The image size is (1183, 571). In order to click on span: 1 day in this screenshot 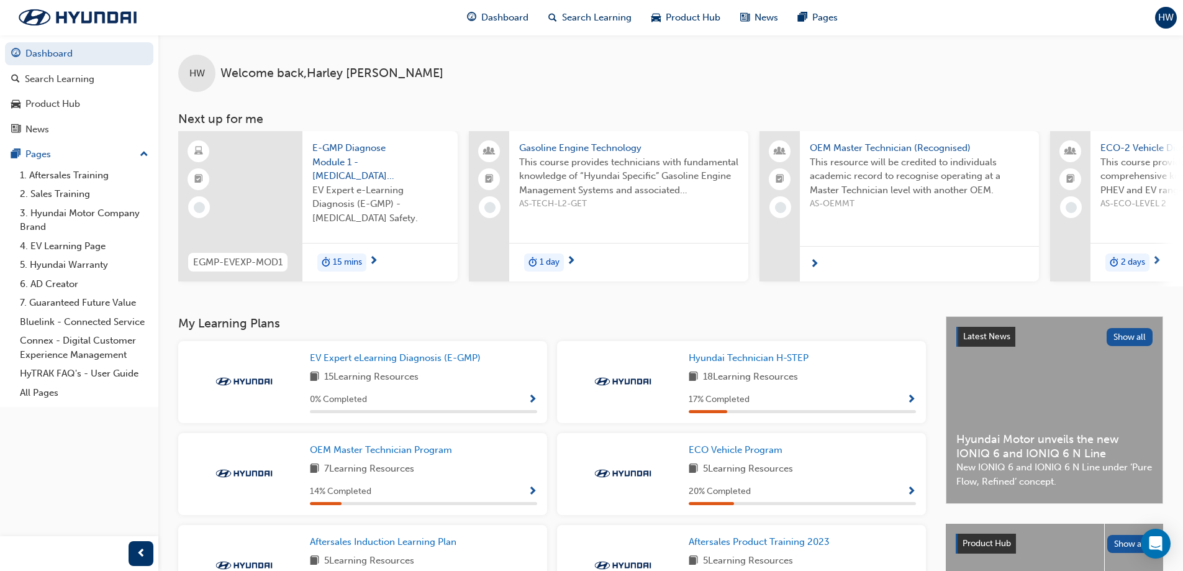, I will do `click(550, 262)`.